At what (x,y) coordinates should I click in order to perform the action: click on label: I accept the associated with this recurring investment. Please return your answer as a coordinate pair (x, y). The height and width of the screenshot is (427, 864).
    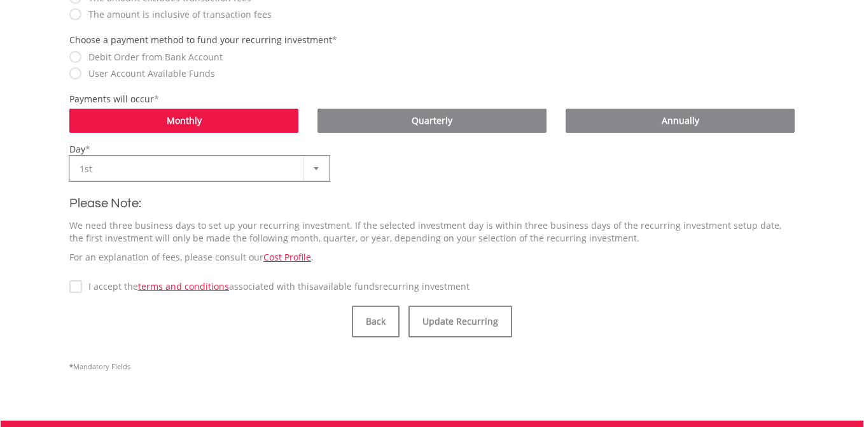
    Looking at the image, I should click on (275, 287).